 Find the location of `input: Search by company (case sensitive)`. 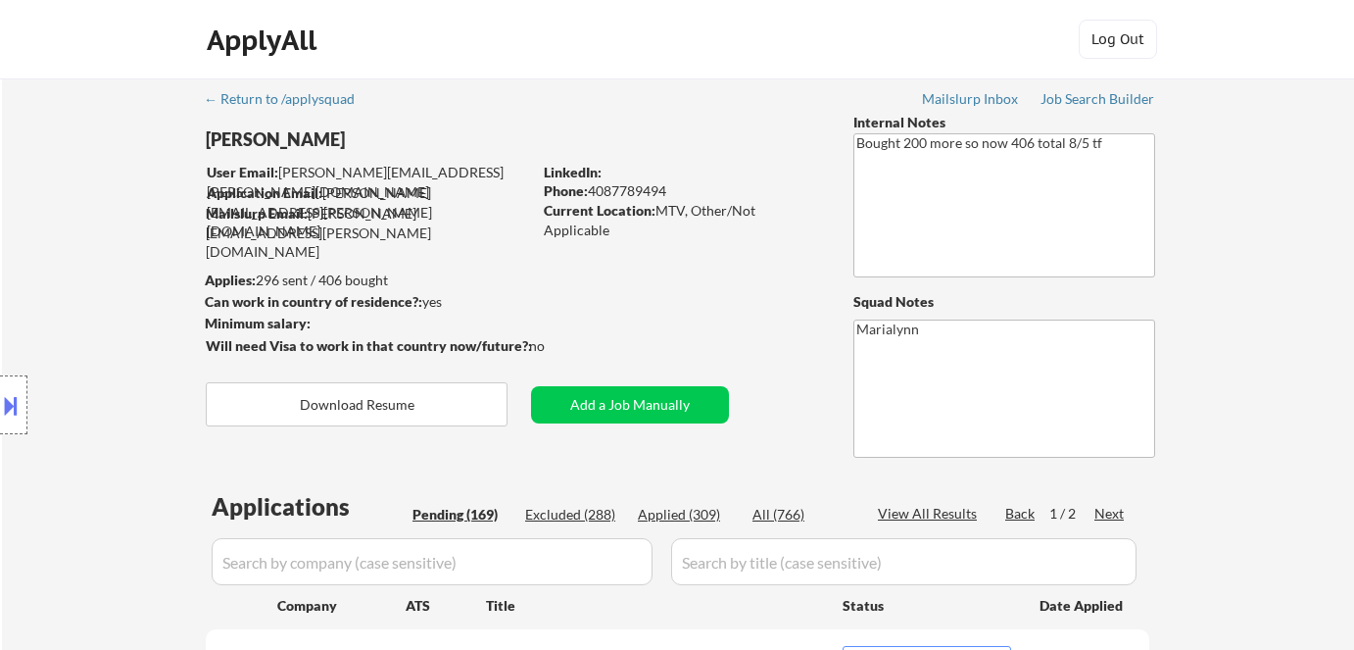

input: Search by company (case sensitive) is located at coordinates (432, 561).